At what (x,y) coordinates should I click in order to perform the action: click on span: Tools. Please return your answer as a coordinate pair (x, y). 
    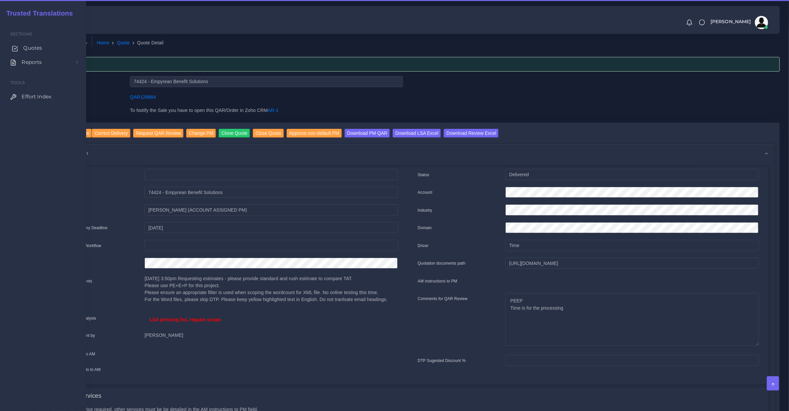
    Looking at the image, I should click on (48, 83).